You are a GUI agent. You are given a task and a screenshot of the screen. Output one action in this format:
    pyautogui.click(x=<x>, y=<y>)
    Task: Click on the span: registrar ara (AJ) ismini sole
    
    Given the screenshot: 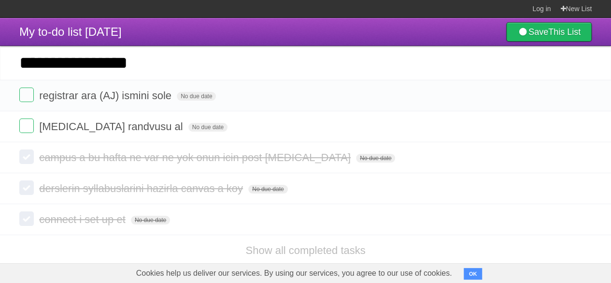 What is the action you would take?
    pyautogui.click(x=106, y=95)
    